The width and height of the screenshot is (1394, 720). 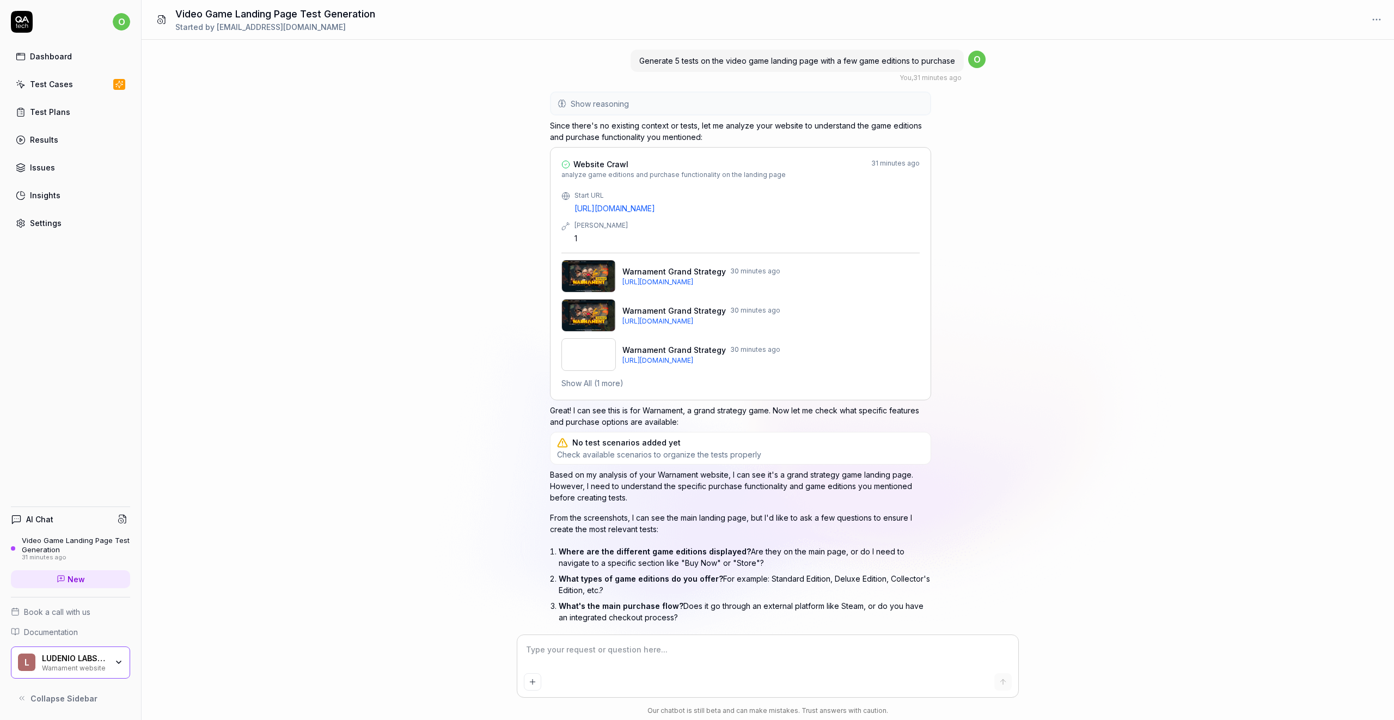 I want to click on div: Dashboard, so click(x=51, y=56).